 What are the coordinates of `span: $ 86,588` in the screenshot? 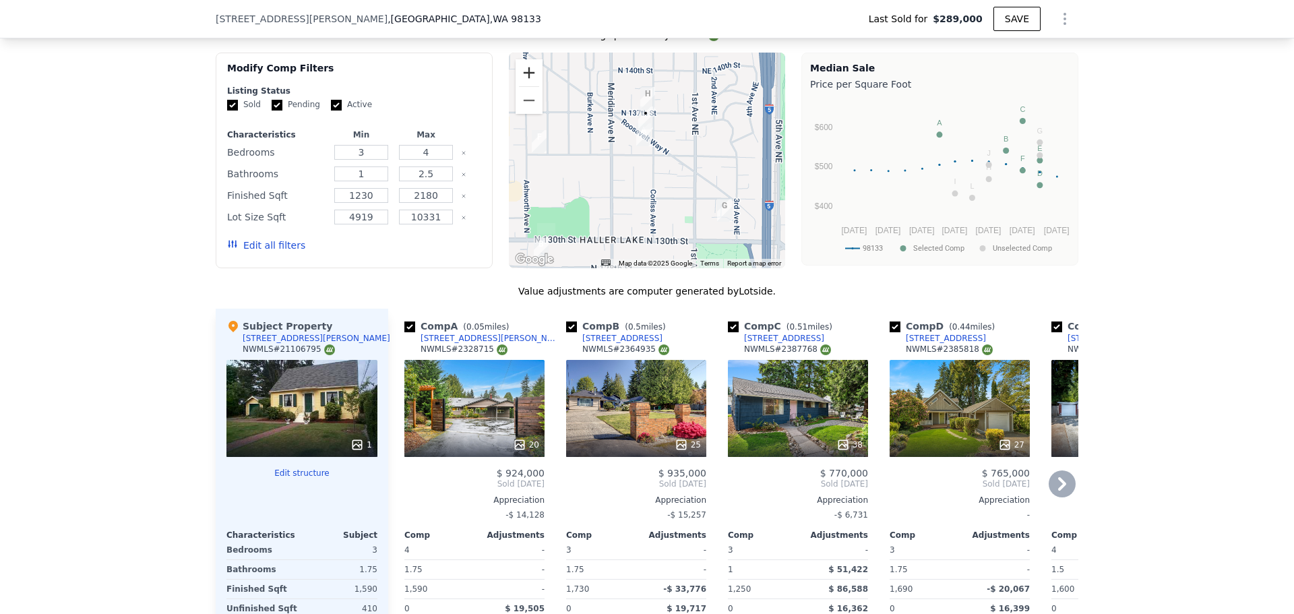 It's located at (848, 589).